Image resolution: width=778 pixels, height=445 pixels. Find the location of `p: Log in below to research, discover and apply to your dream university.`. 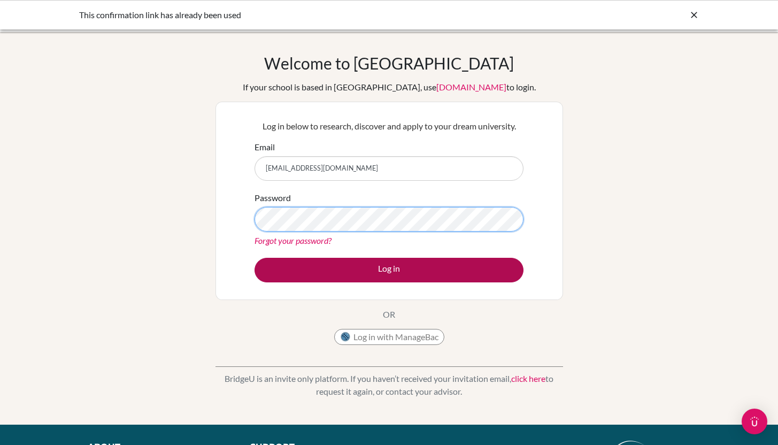

p: Log in below to research, discover and apply to your dream university. is located at coordinates (389, 126).